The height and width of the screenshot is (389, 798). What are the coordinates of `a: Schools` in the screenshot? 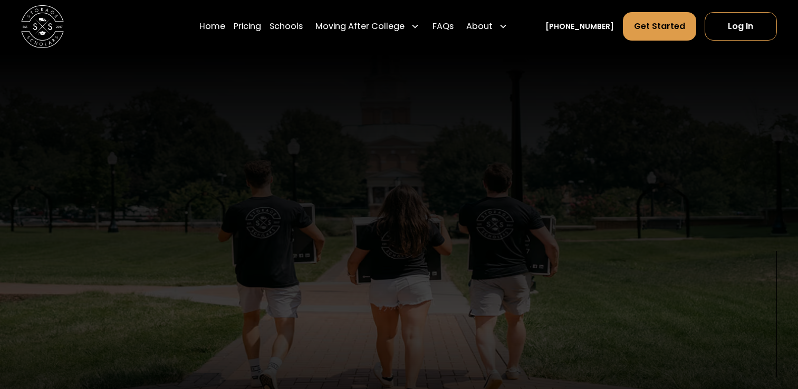 It's located at (286, 26).